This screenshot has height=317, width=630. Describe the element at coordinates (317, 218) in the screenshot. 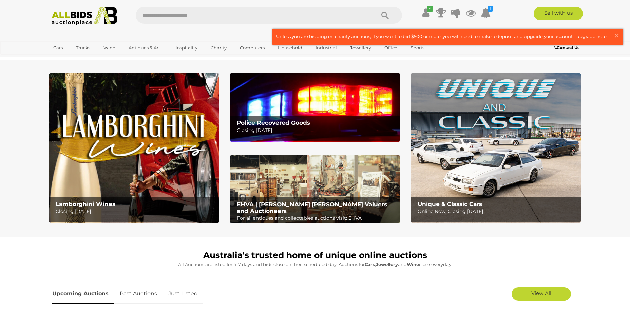

I see `p: For all antiques and collectables auctions visit: EHVA` at that location.